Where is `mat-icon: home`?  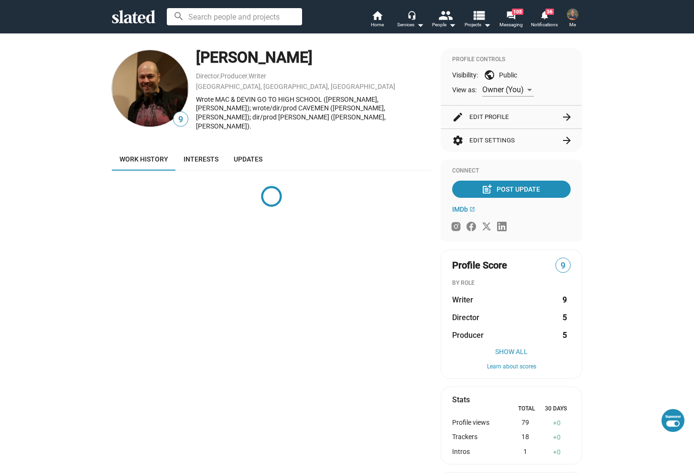 mat-icon: home is located at coordinates (377, 15).